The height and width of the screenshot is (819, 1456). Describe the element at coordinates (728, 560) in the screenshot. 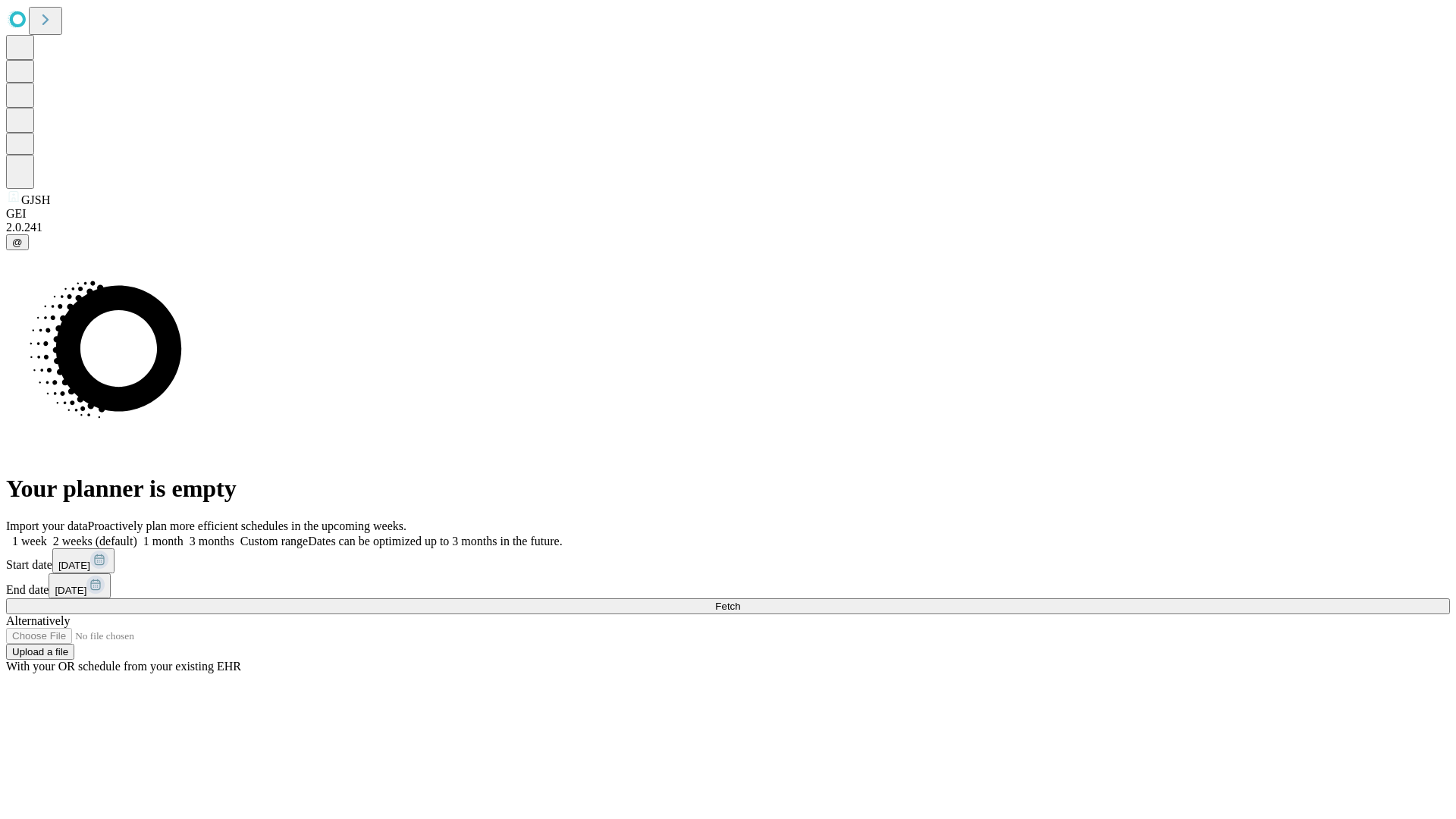

I see `div: Start date` at that location.